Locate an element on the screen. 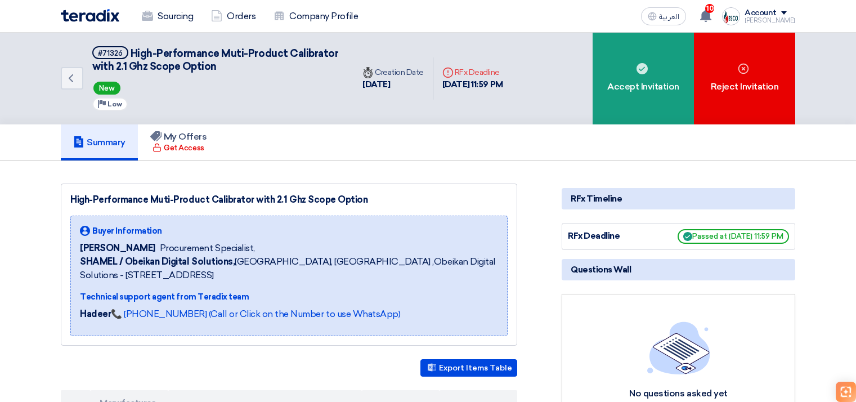  div: #71326 is located at coordinates (110, 53).